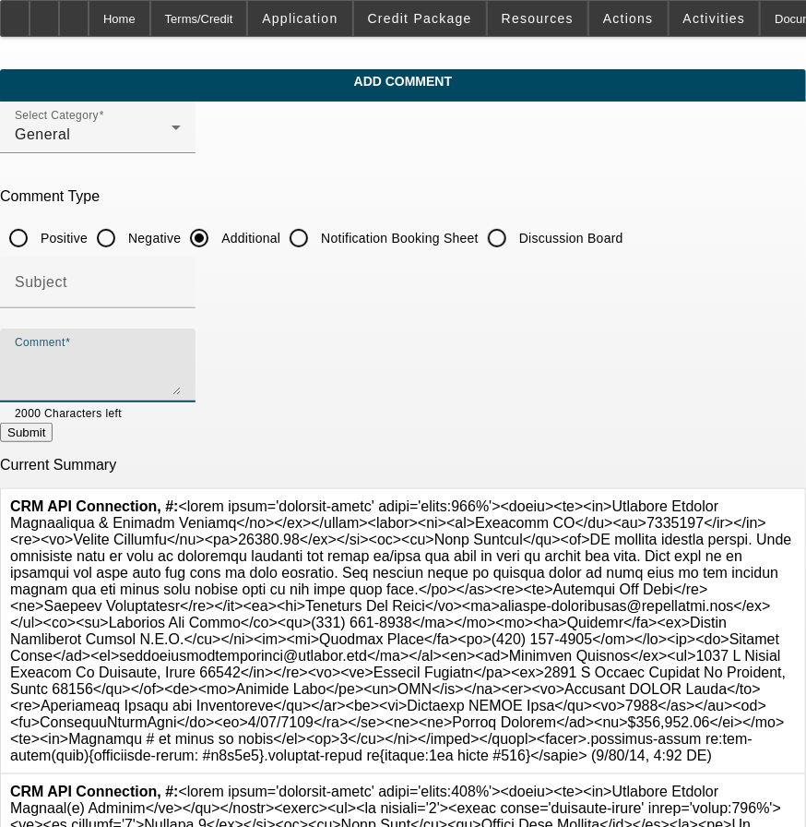 This screenshot has height=827, width=806. What do you see at coordinates (403, 81) in the screenshot?
I see `span: Add Comment` at bounding box center [403, 81].